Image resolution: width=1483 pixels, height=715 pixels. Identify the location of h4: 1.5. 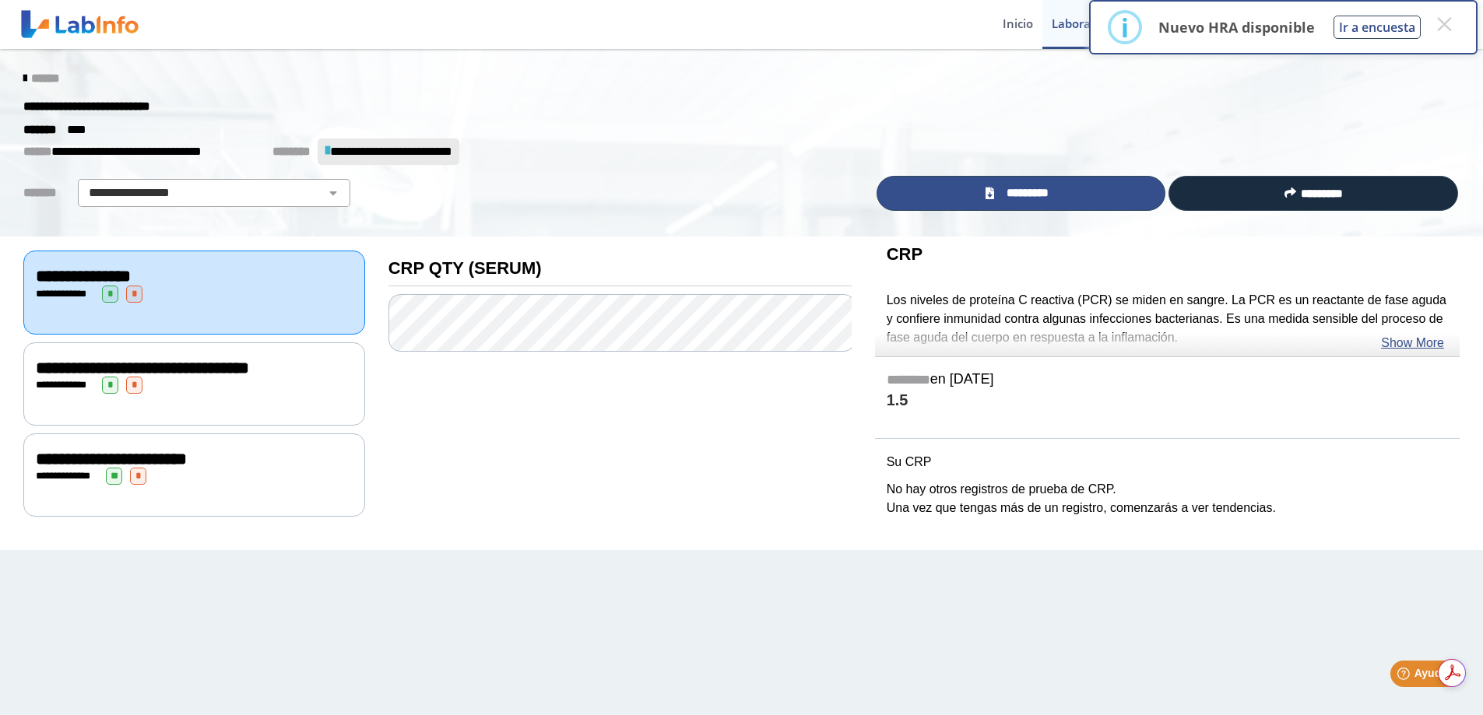
(1167, 401).